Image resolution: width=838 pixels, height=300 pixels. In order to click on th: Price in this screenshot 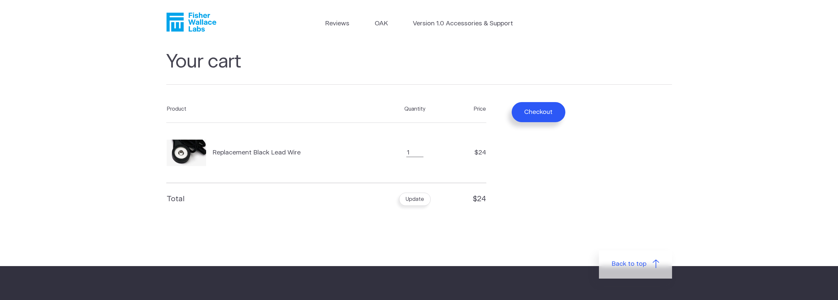, I will do `click(469, 109)`.